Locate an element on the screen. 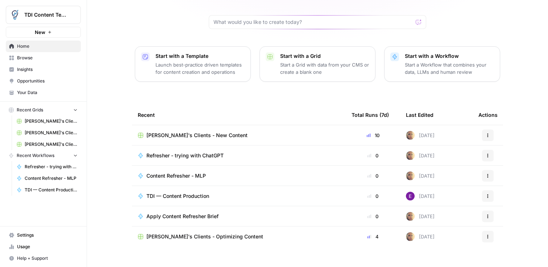 The image size is (548, 267). button: New is located at coordinates (43, 32).